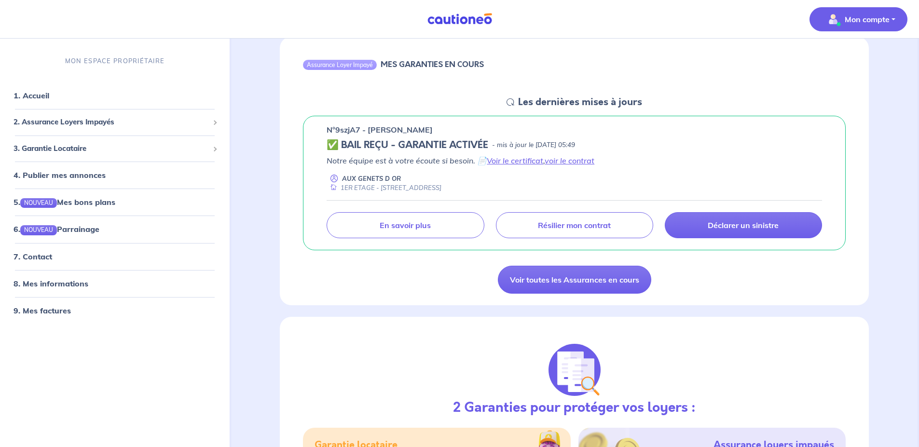 The width and height of the screenshot is (919, 447). What do you see at coordinates (867, 19) in the screenshot?
I see `p: Mon compte` at bounding box center [867, 19].